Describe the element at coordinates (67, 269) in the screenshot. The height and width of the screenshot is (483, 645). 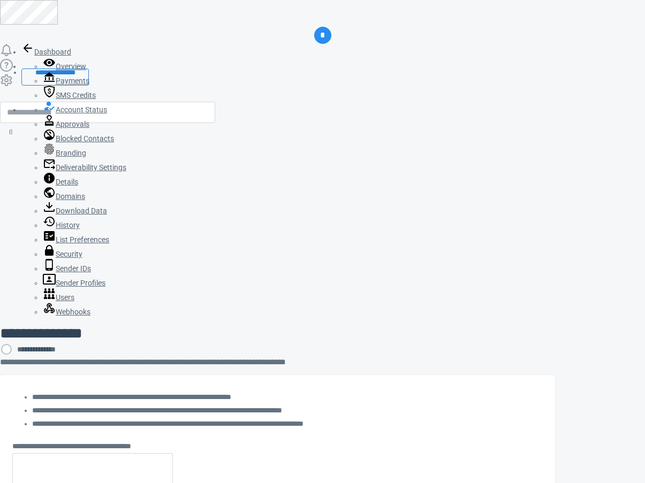
I see `a: Sender IDs` at that location.